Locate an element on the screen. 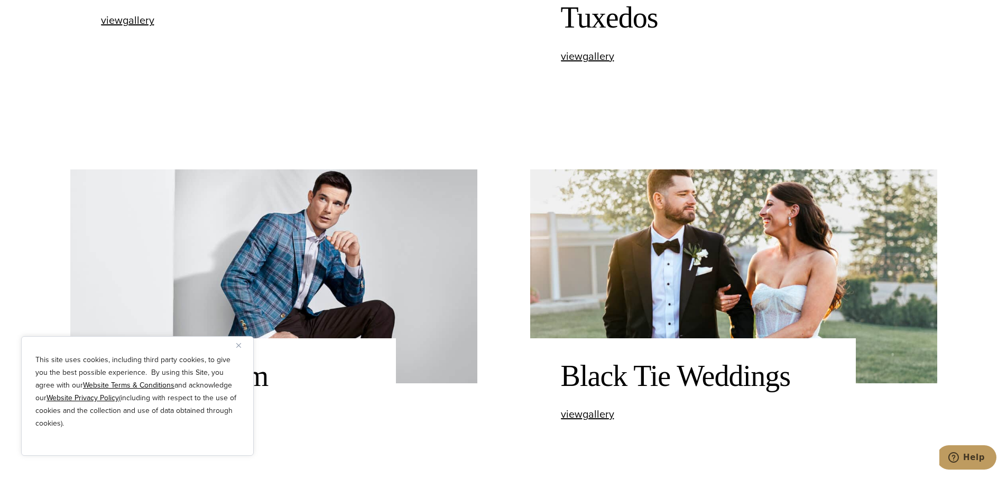 This screenshot has width=1007, height=477. a: Website Privacy Policy is located at coordinates (83, 397).